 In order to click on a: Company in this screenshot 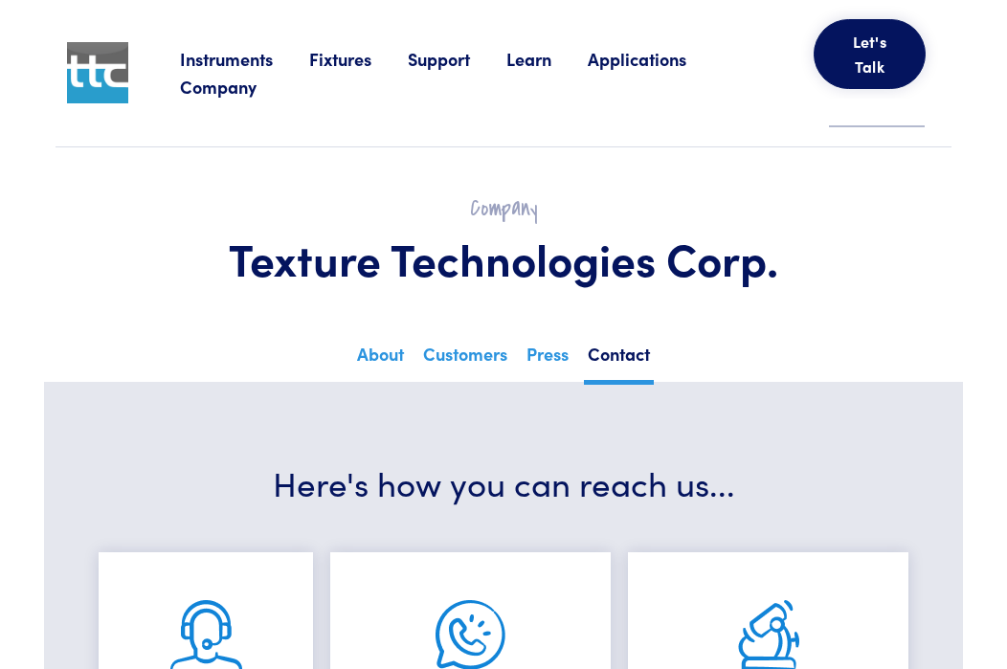, I will do `click(236, 86)`.